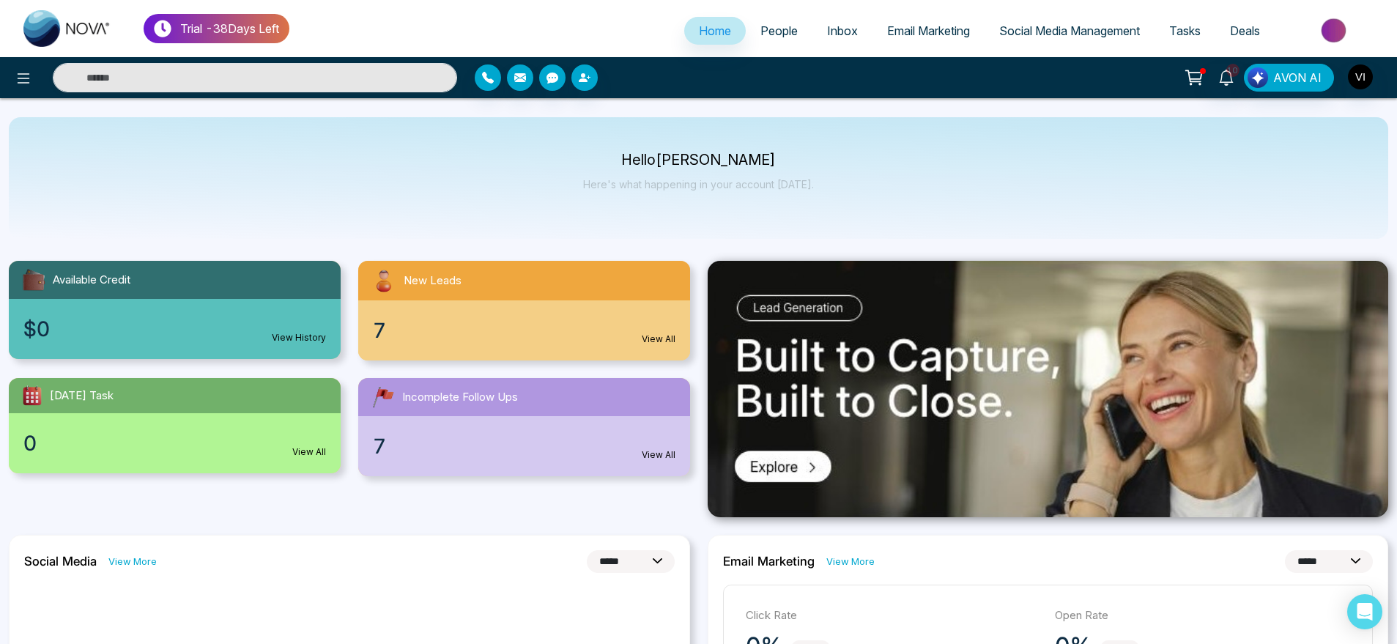  Describe the element at coordinates (928, 31) in the screenshot. I see `a: Email Marketing` at that location.